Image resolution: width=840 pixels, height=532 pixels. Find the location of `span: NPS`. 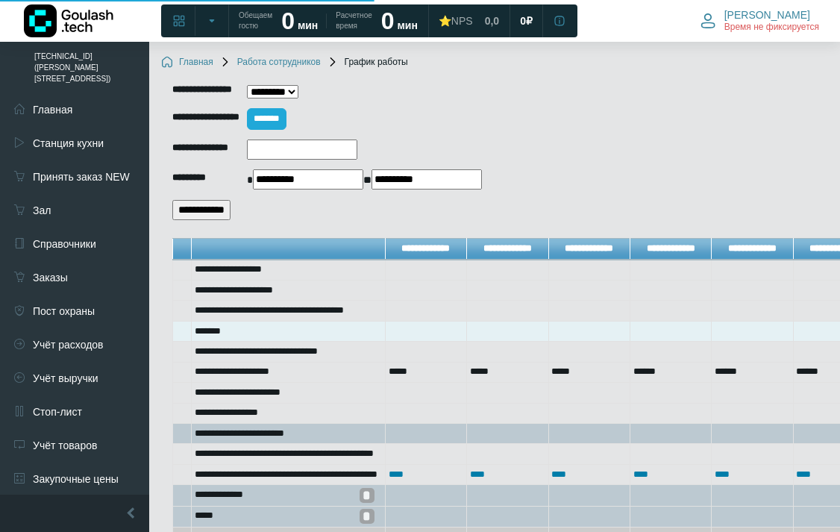

span: NPS is located at coordinates (462, 21).